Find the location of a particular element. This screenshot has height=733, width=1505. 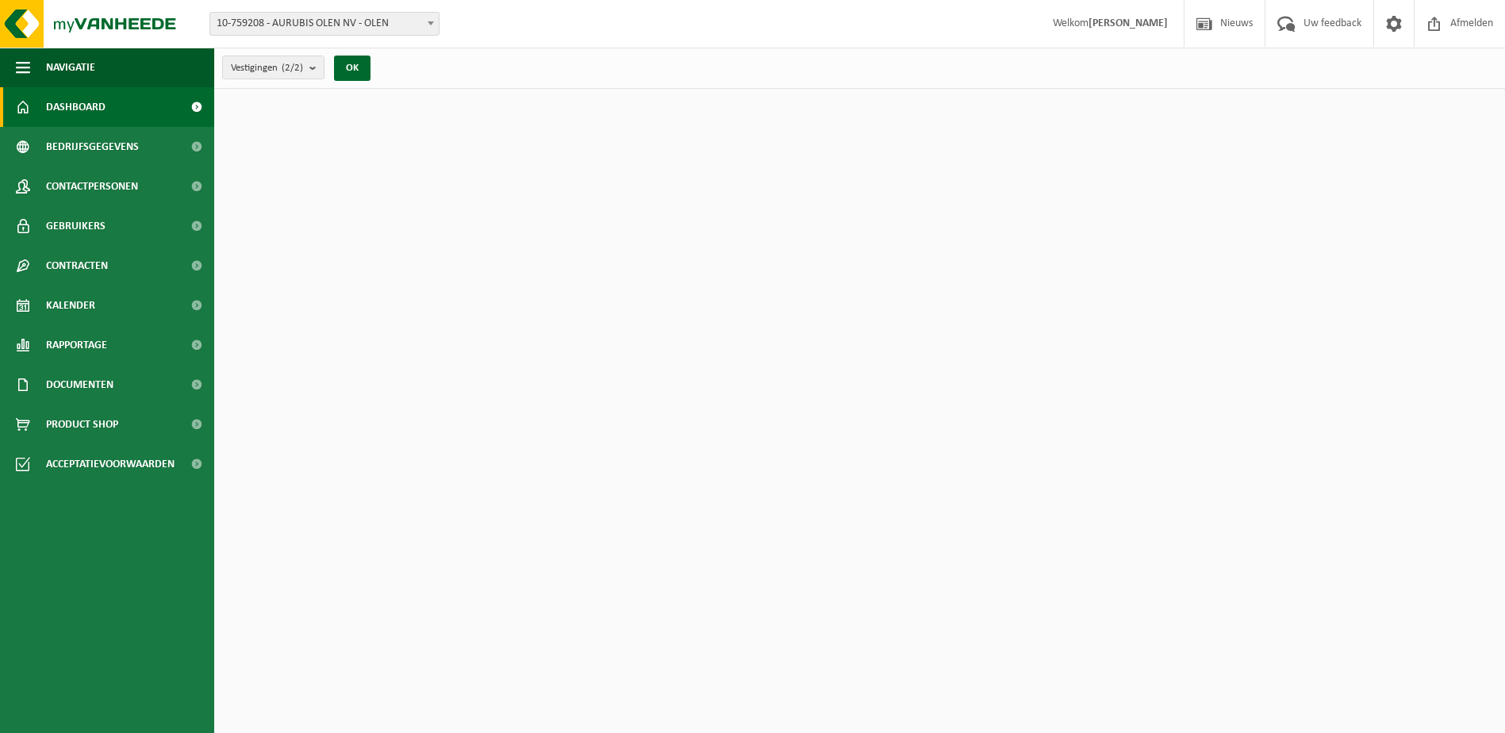

span: Acceptatievoorwaarden is located at coordinates (110, 464).